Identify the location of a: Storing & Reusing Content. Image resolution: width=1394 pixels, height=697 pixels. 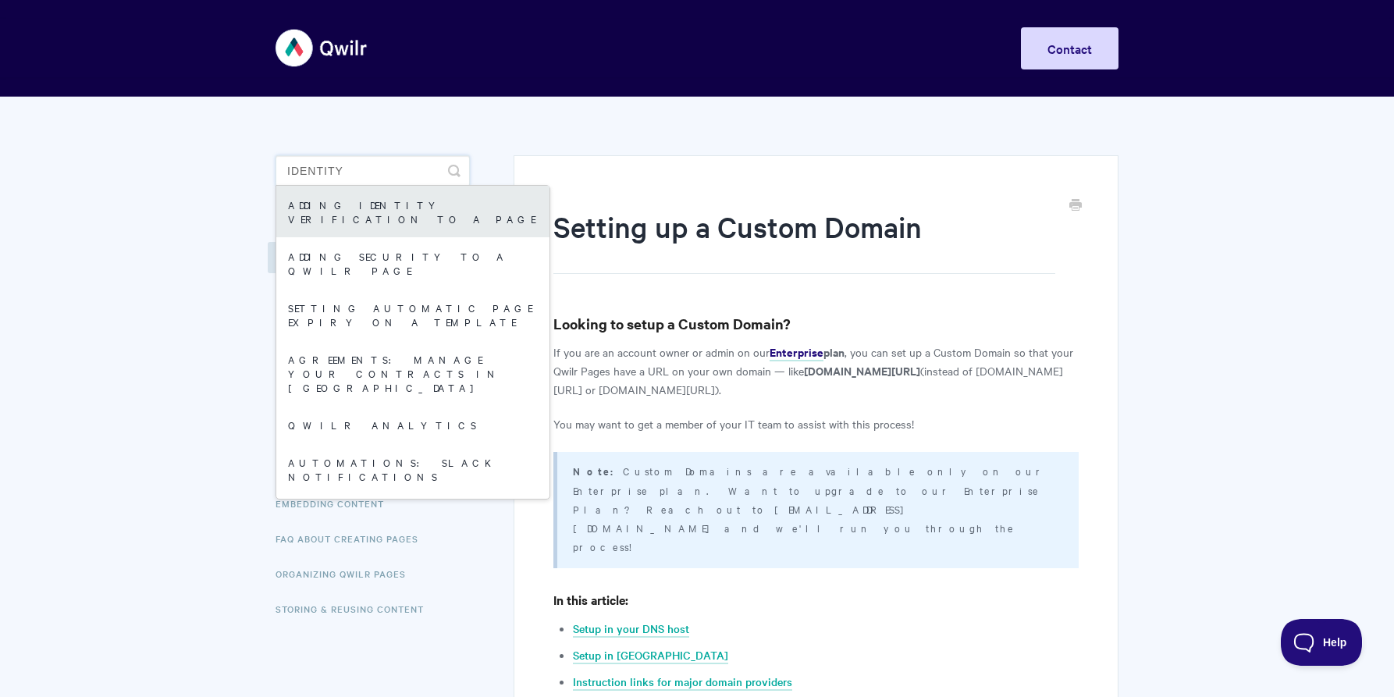
(355, 609).